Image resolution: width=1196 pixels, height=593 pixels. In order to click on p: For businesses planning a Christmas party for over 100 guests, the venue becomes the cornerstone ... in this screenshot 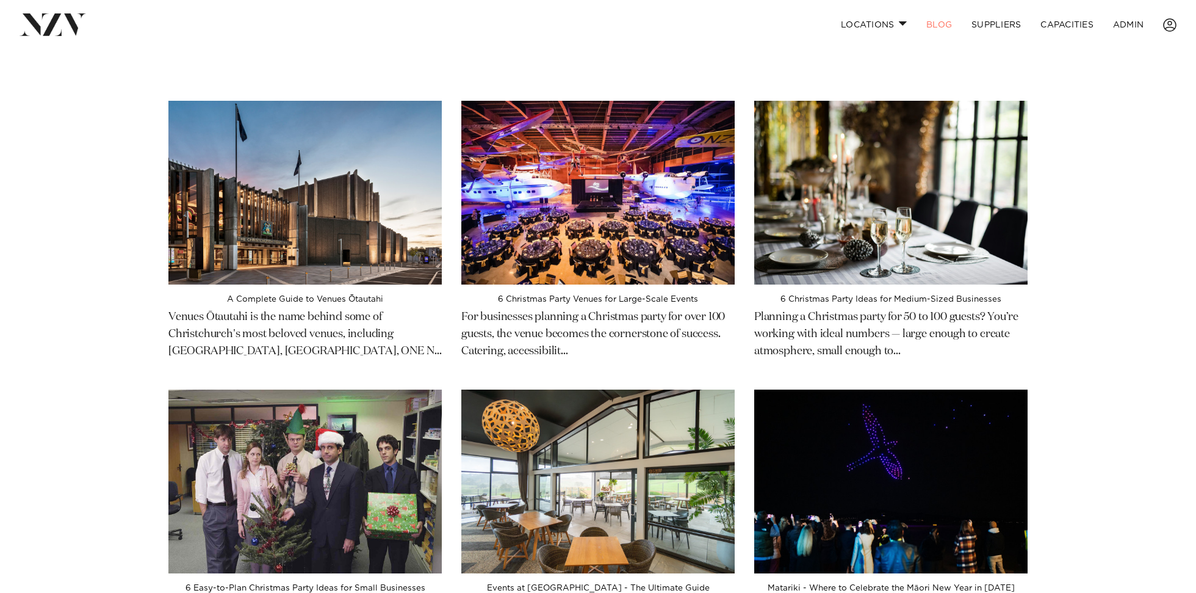, I will do `click(598, 332)`.